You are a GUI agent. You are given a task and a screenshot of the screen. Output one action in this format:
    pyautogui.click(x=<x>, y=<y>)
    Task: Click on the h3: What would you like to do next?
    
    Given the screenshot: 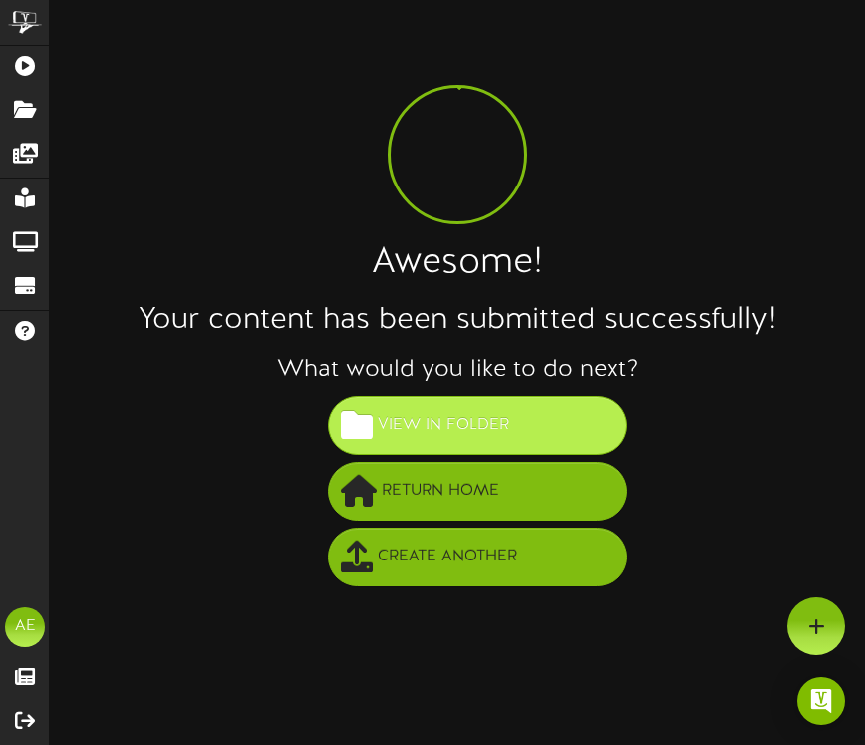 What is the action you would take?
    pyautogui.click(x=458, y=370)
    